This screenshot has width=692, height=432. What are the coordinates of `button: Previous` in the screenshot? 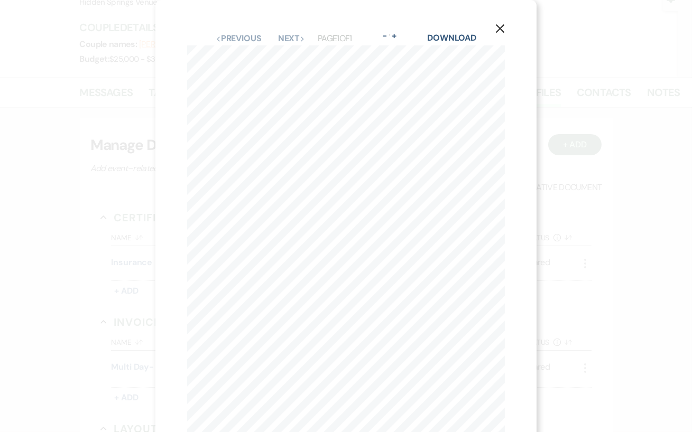 It's located at (238, 39).